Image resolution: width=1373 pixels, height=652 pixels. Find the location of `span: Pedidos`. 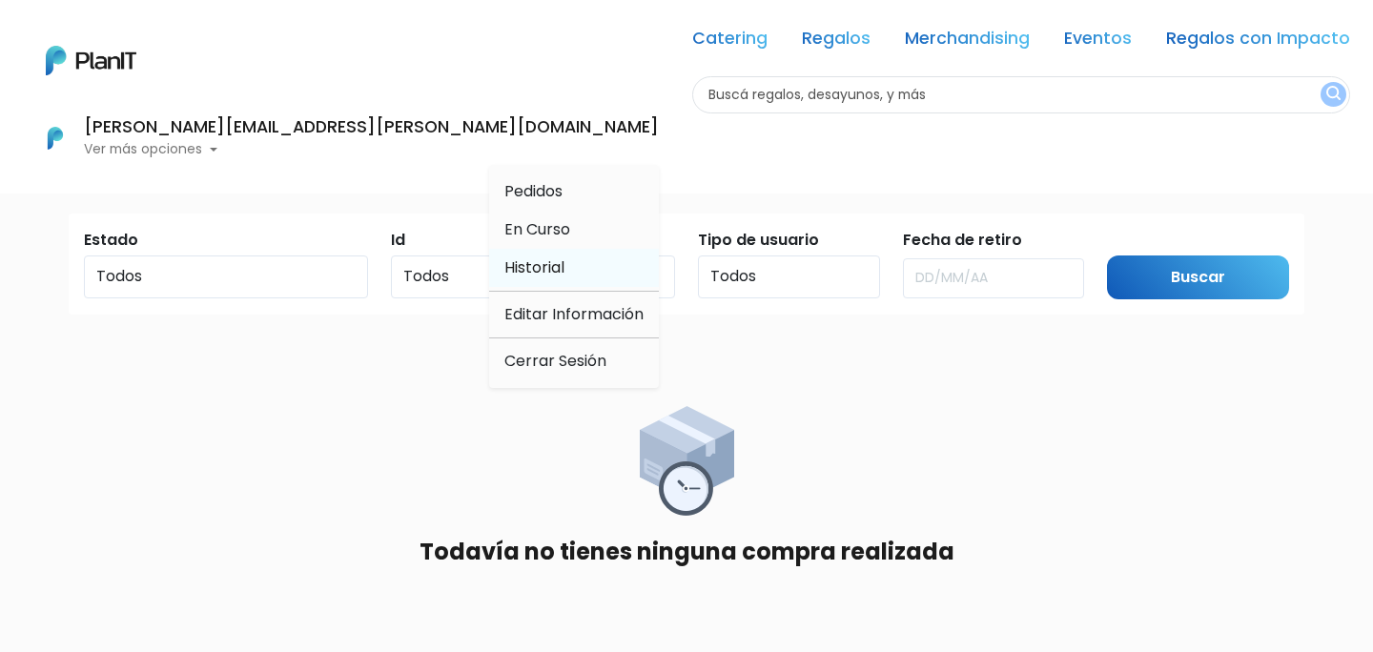

span: Pedidos is located at coordinates (533, 191).